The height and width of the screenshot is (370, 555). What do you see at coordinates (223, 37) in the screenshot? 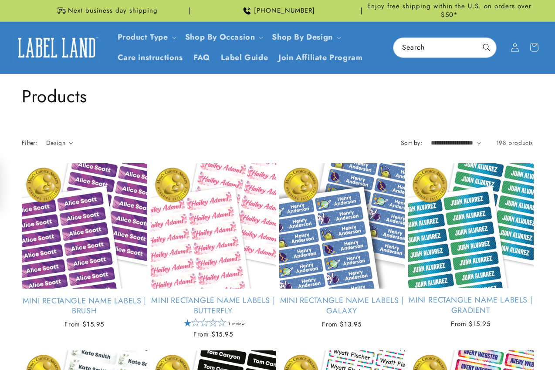
I see `summary: Shop By Occasion` at bounding box center [223, 37].